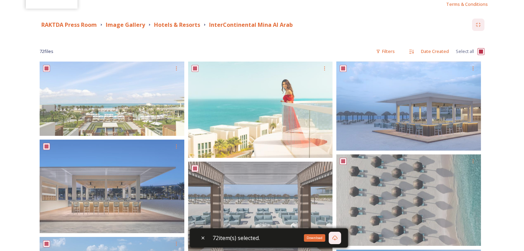  I want to click on strong: RAKTDA Press Room, so click(69, 25).